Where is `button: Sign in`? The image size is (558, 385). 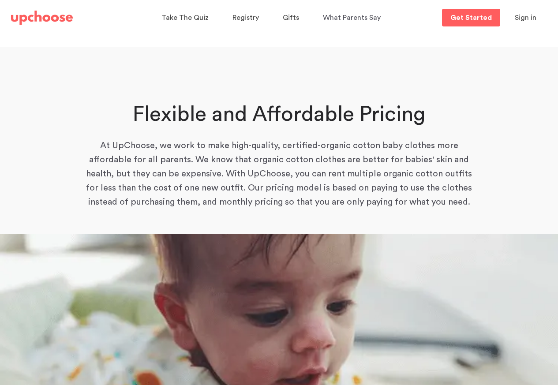
button: Sign in is located at coordinates (525, 18).